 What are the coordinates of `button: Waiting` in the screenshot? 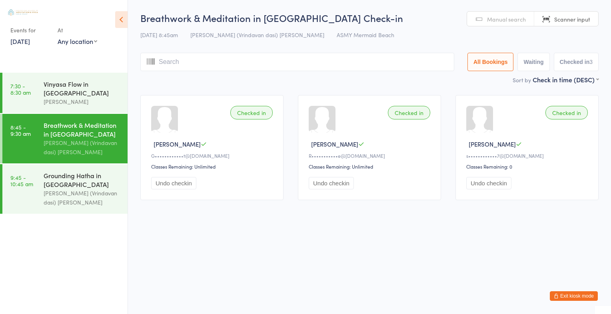 It's located at (533, 62).